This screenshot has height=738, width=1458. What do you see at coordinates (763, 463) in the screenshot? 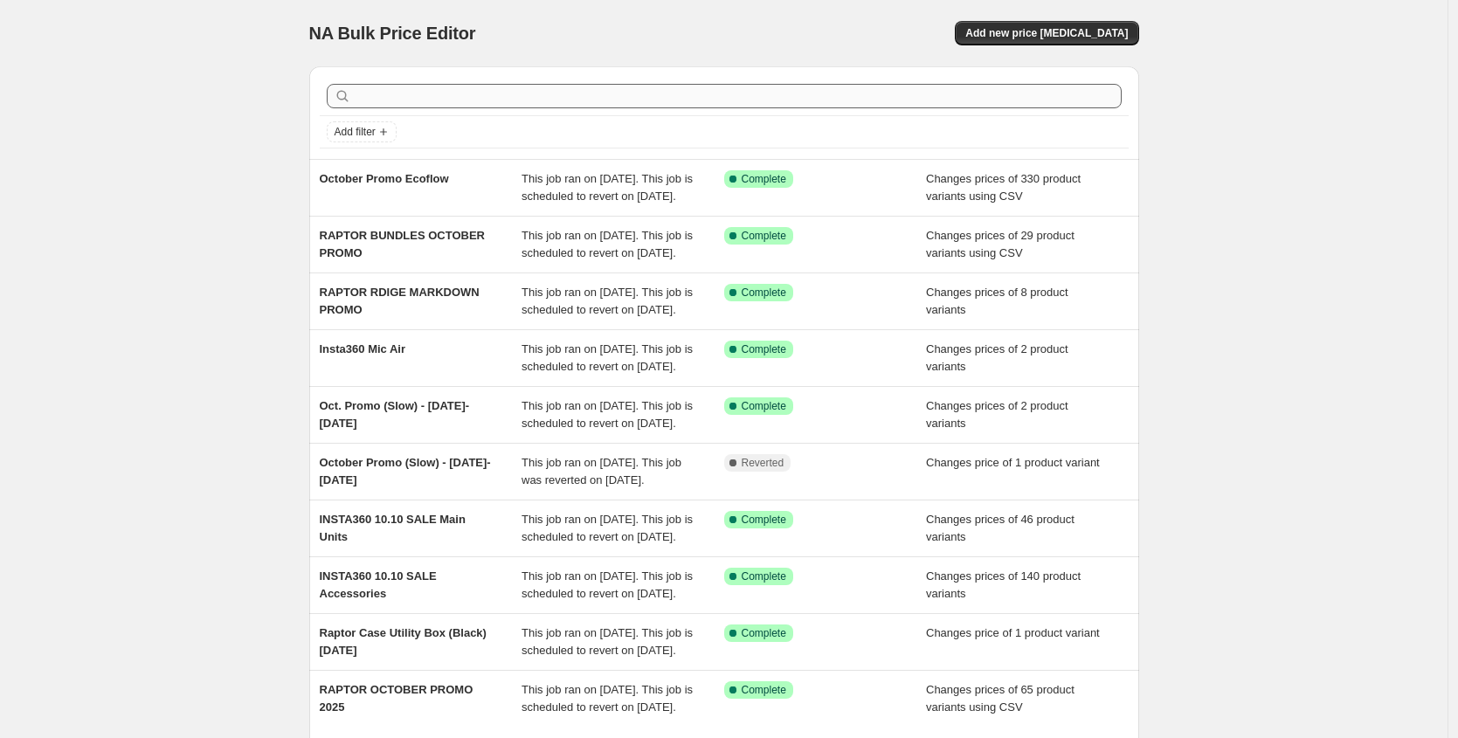
I see `span: Reverted` at bounding box center [763, 463].